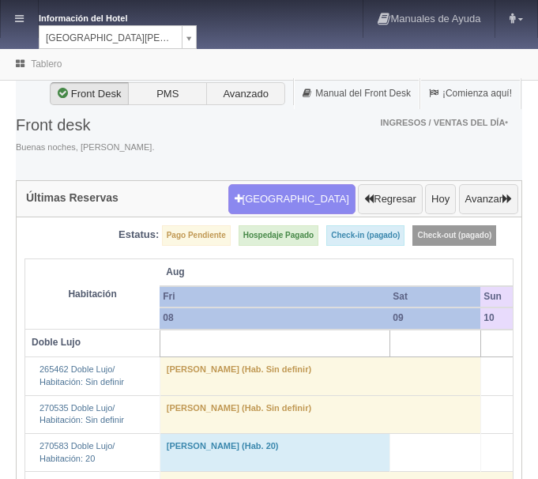 Image resolution: width=538 pixels, height=479 pixels. Describe the element at coordinates (102, 17) in the screenshot. I see `dt: Información del Hotel` at that location.